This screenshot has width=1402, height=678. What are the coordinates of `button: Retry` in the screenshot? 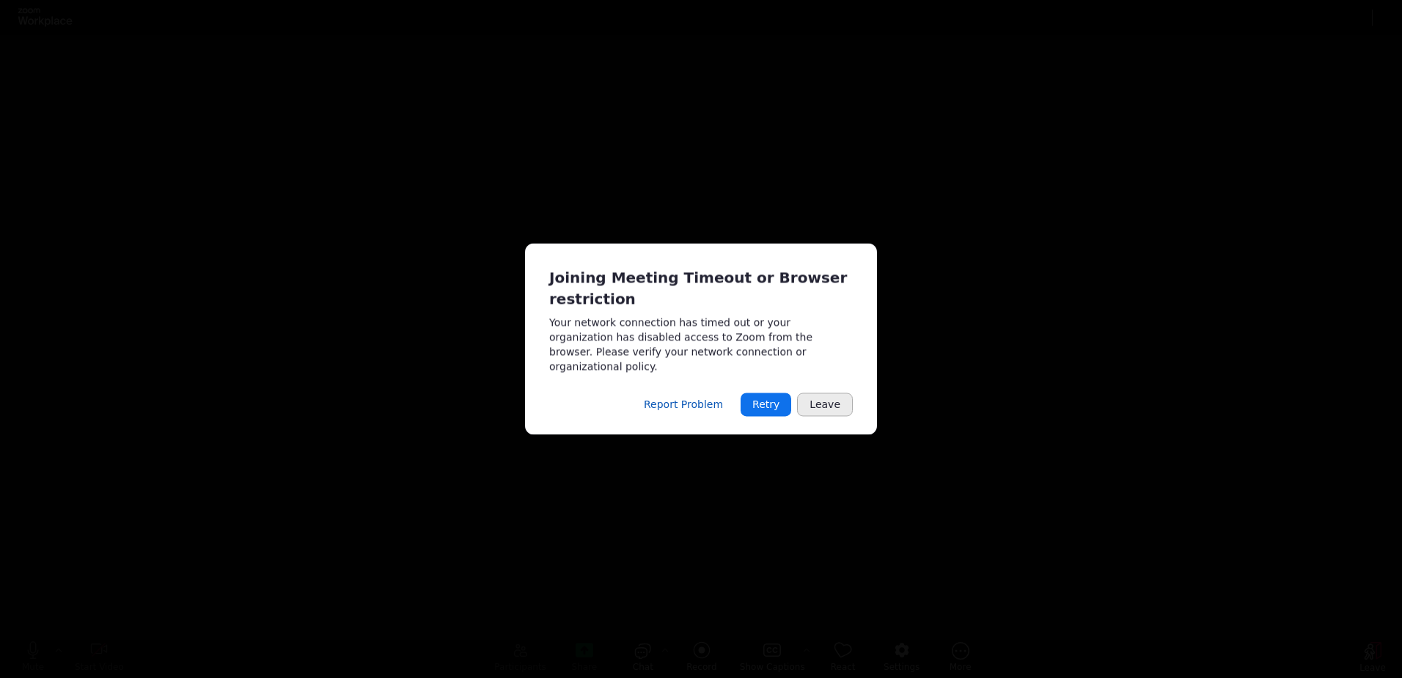 It's located at (766, 405).